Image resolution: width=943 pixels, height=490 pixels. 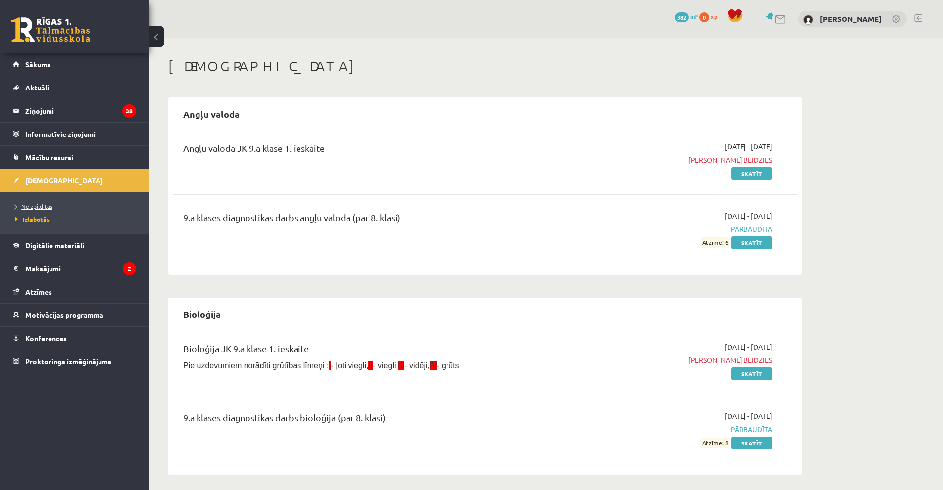 What do you see at coordinates (77, 219) in the screenshot?
I see `a: Izlabotās` at bounding box center [77, 219].